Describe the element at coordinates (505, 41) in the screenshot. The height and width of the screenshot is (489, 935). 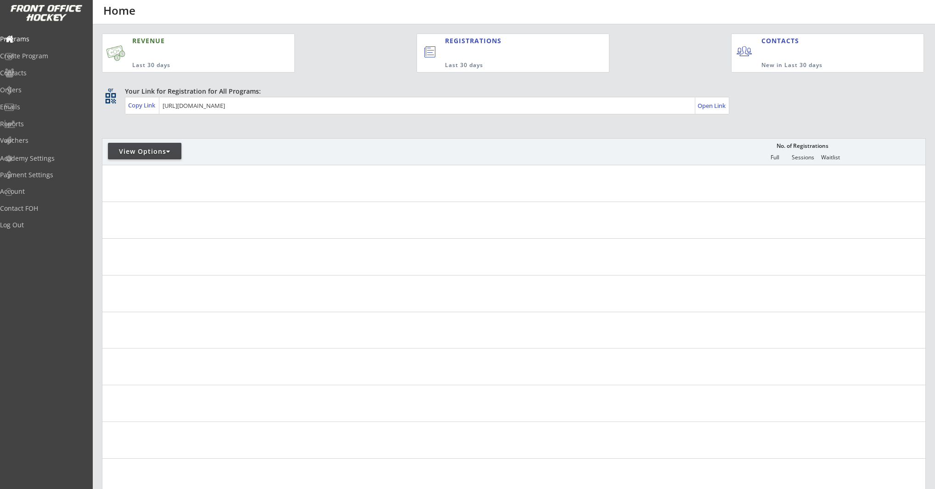
I see `div: REGISTRATIONS` at that location.